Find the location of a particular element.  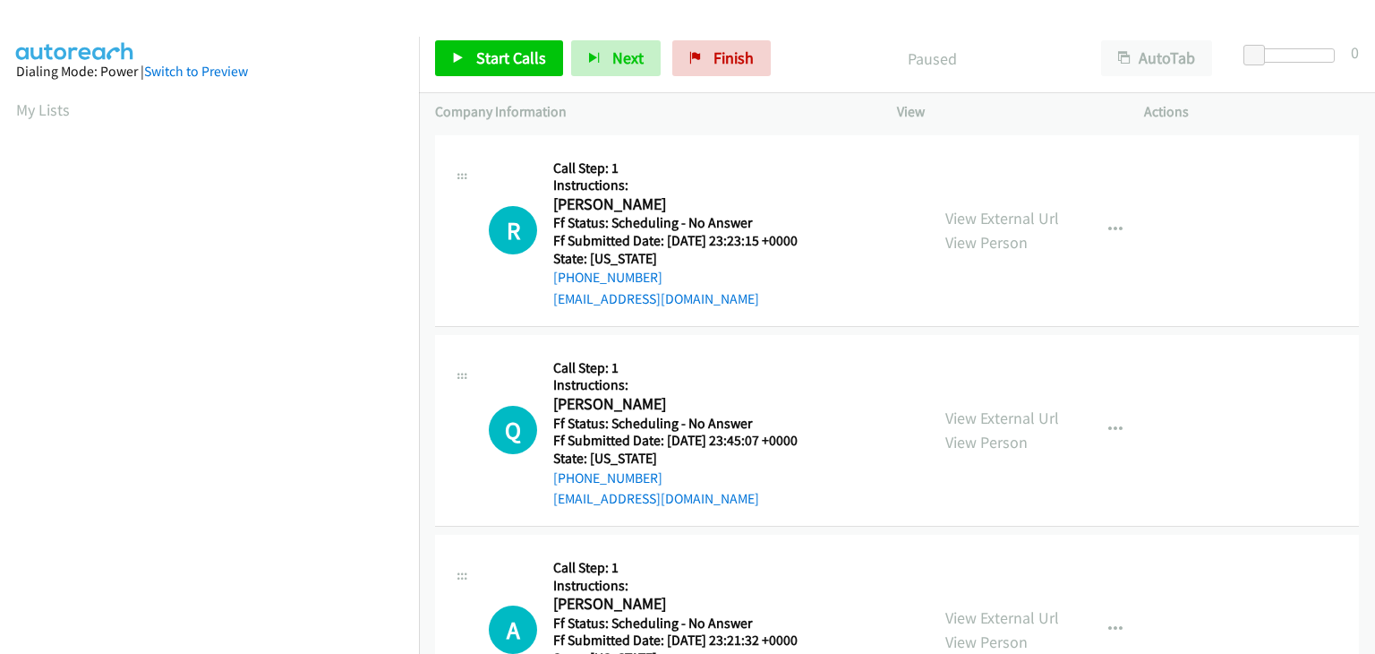

div: Dialing Mode: Power | is located at coordinates (209, 72).